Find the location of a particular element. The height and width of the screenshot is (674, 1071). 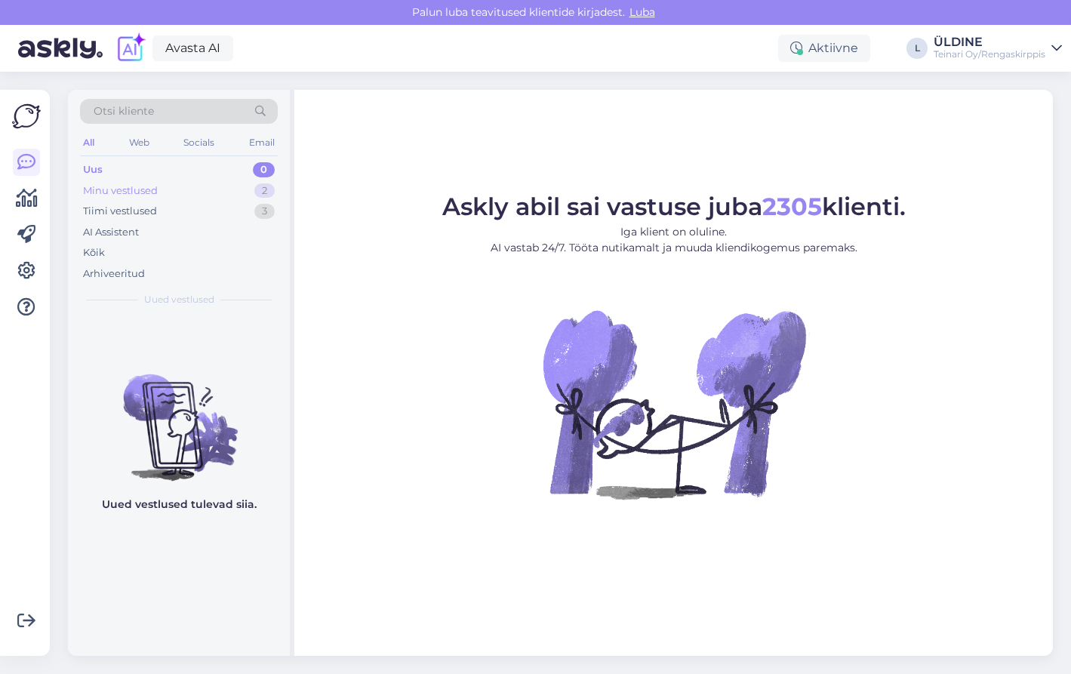

img: No chats is located at coordinates (179, 415).